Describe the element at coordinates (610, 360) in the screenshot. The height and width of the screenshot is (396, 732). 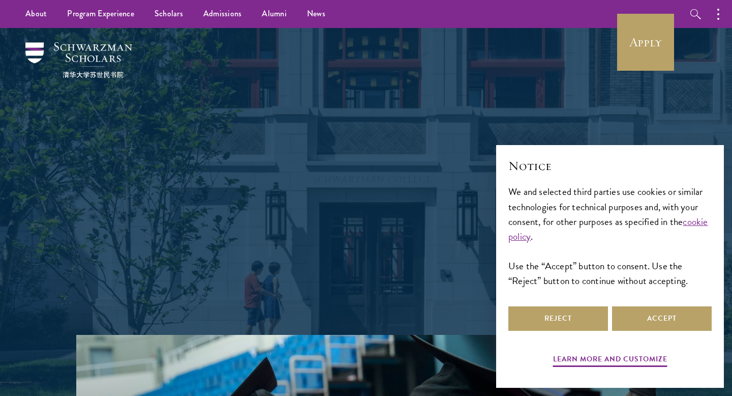
I see `button: Learn more and customize` at that location.